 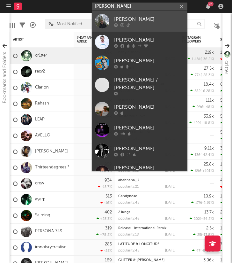 I want to click on a: Thirteendegrees °, so click(x=52, y=167).